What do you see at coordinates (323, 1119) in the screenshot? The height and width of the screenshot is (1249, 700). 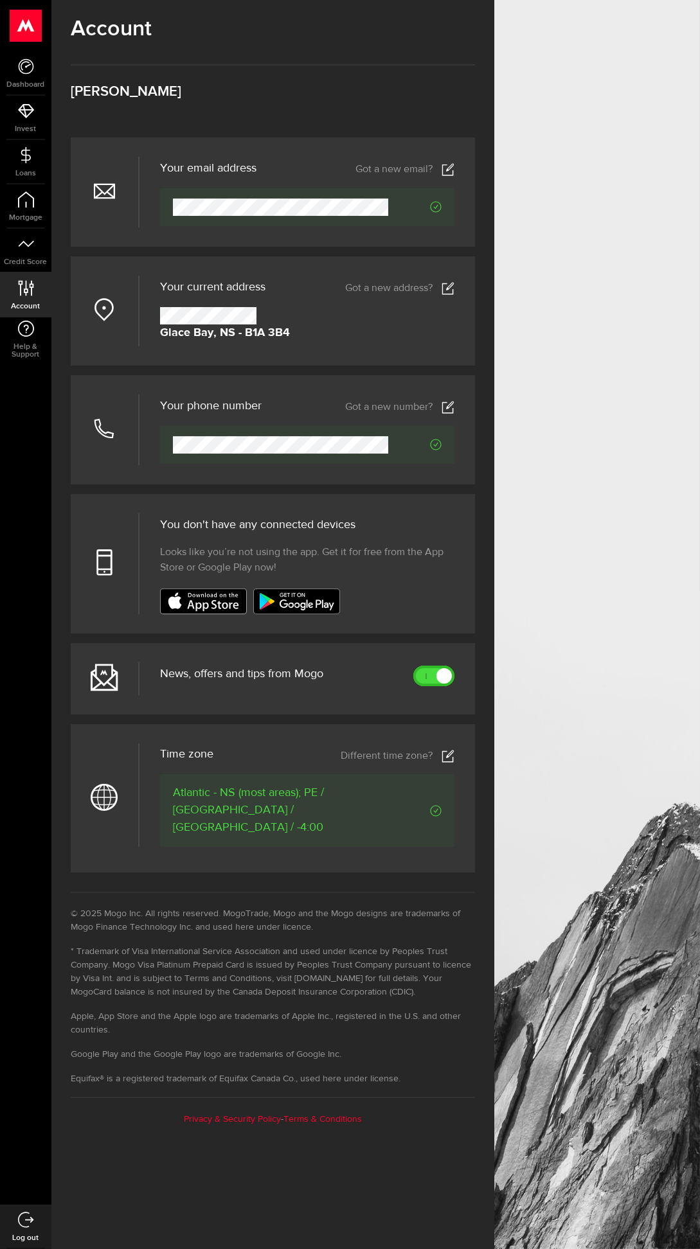 I see `a: Terms & Conditions` at bounding box center [323, 1119].